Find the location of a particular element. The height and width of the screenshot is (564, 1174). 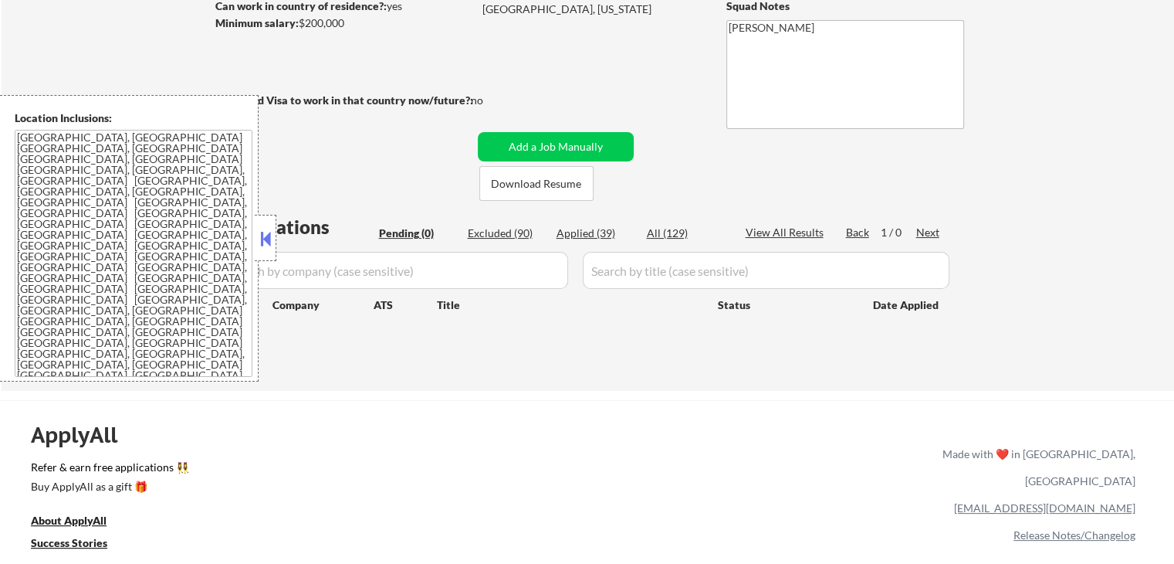

div: View All Results is located at coordinates (787, 232).